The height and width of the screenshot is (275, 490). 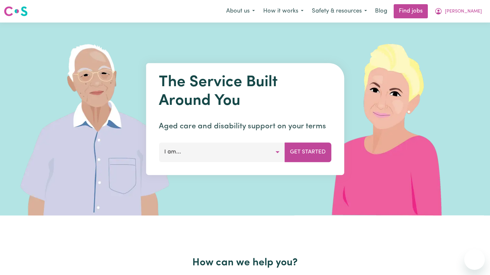 I want to click on button: My Account, so click(x=458, y=11).